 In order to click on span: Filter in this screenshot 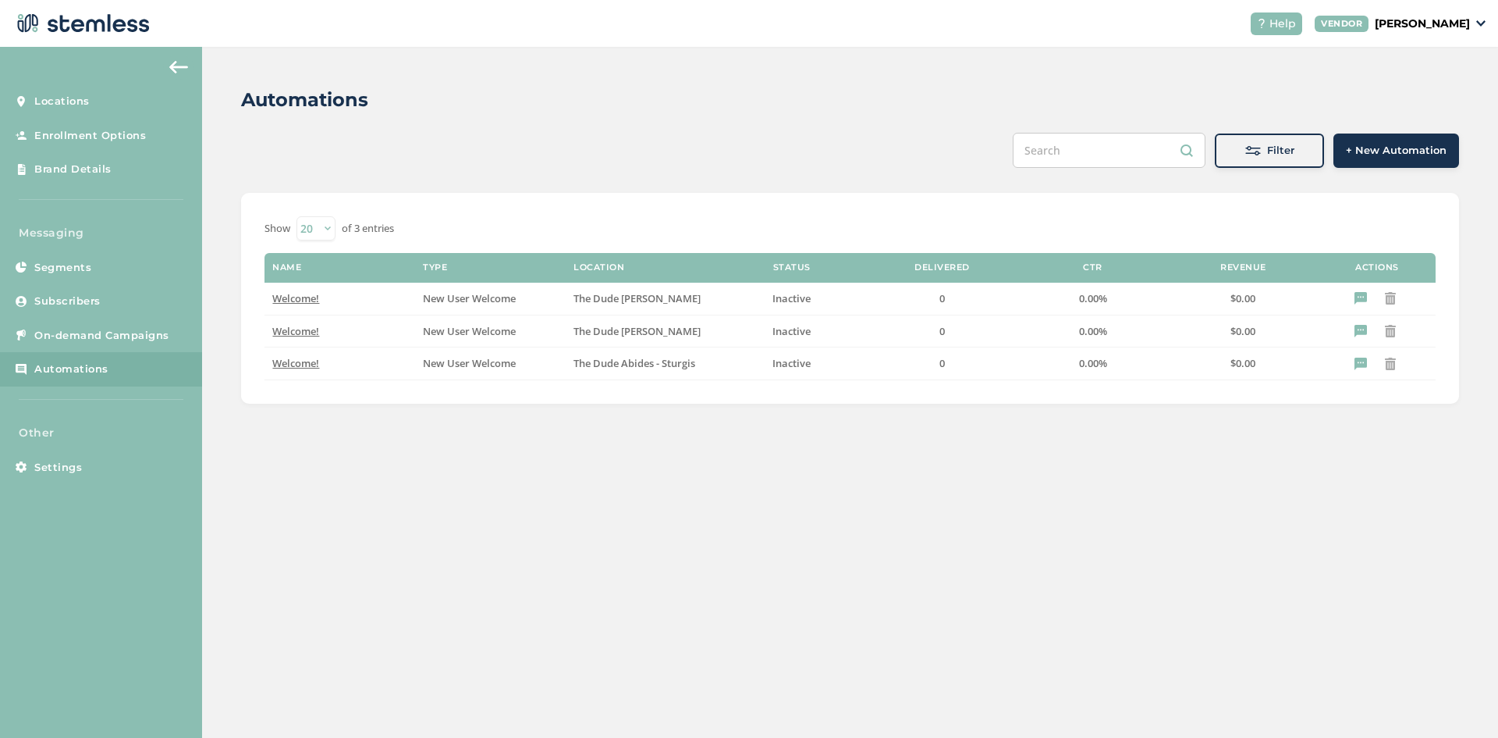, I will do `click(1281, 151)`.